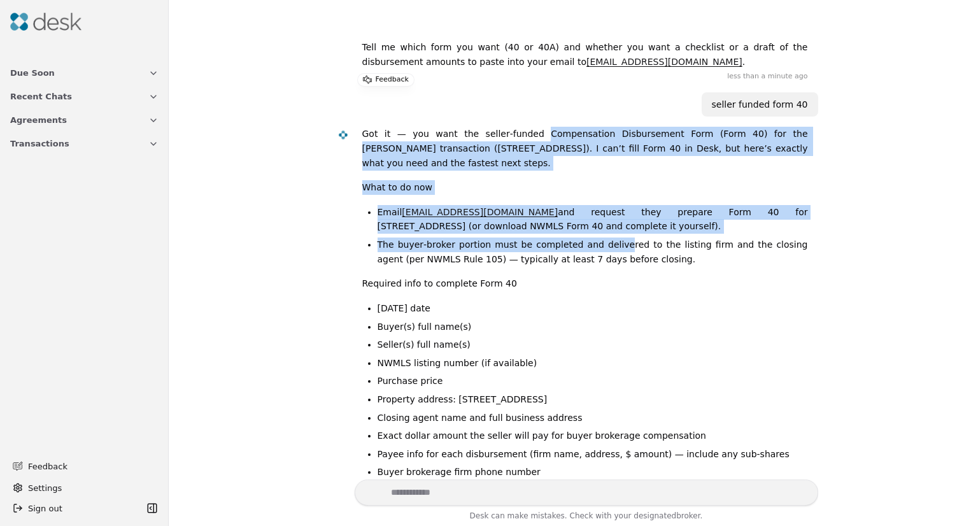 The width and height of the screenshot is (978, 526). What do you see at coordinates (84, 96) in the screenshot?
I see `button: Recent Chats` at bounding box center [84, 96].